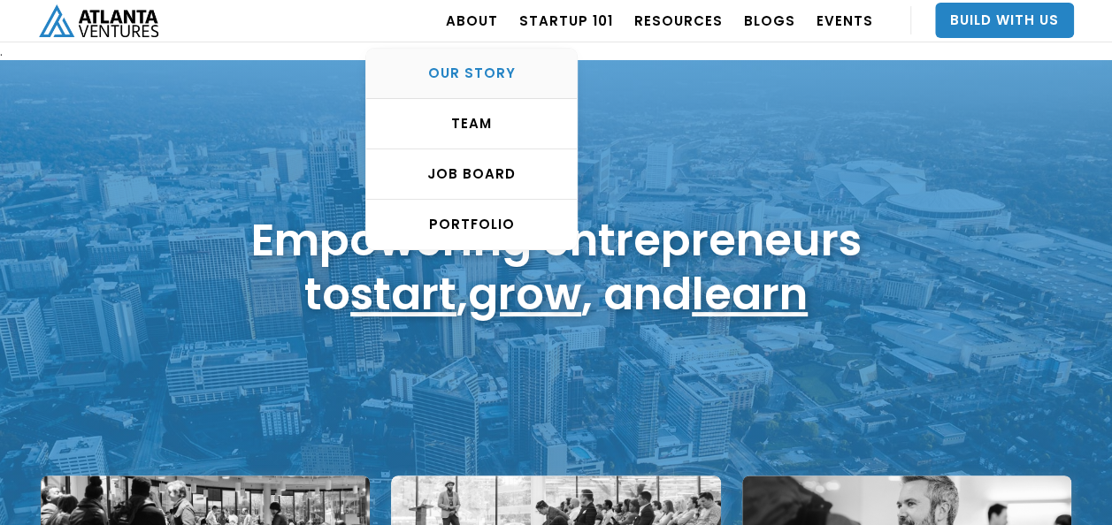 This screenshot has height=525, width=1112. Describe the element at coordinates (471, 174) in the screenshot. I see `a: Job Board` at that location.